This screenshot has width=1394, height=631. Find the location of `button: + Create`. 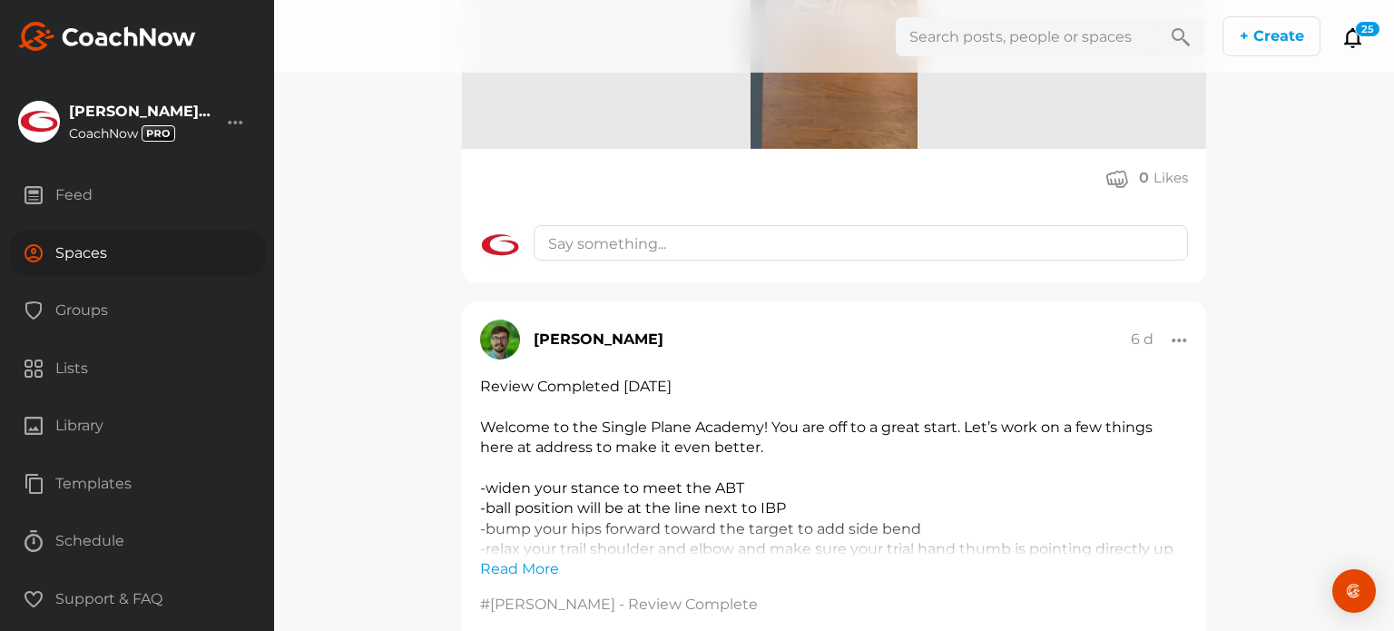

button: + Create is located at coordinates (1272, 36).